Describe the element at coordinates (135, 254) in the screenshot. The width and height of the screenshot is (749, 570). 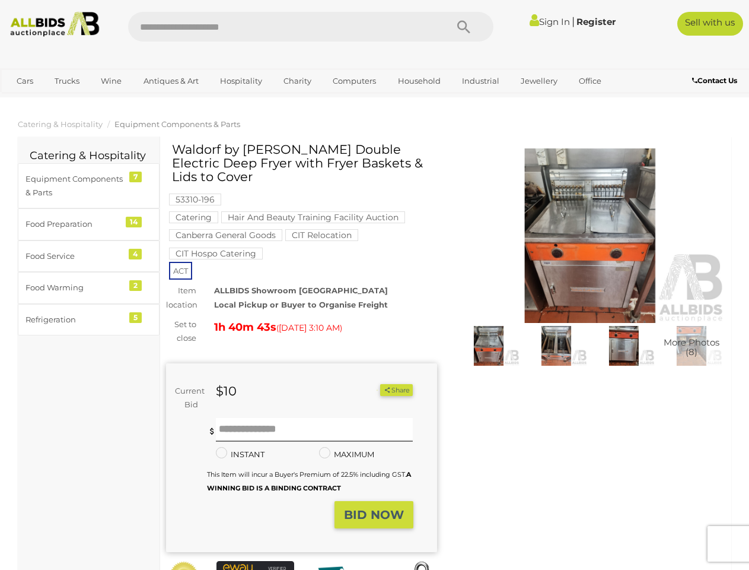
I see `div: 4` at that location.